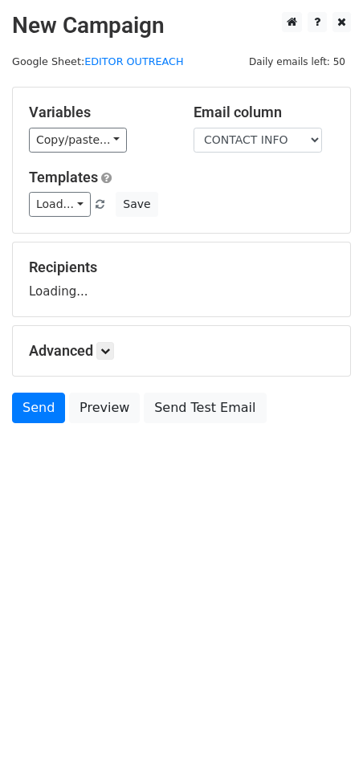 The image size is (363, 766). I want to click on h5: Recipients, so click(181, 267).